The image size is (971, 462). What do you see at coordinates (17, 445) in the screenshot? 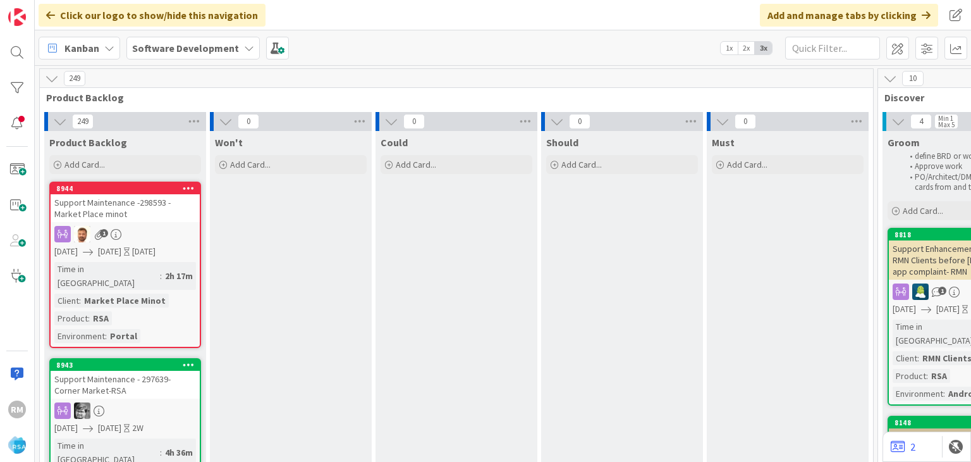
I see `img: avatar` at bounding box center [17, 445].